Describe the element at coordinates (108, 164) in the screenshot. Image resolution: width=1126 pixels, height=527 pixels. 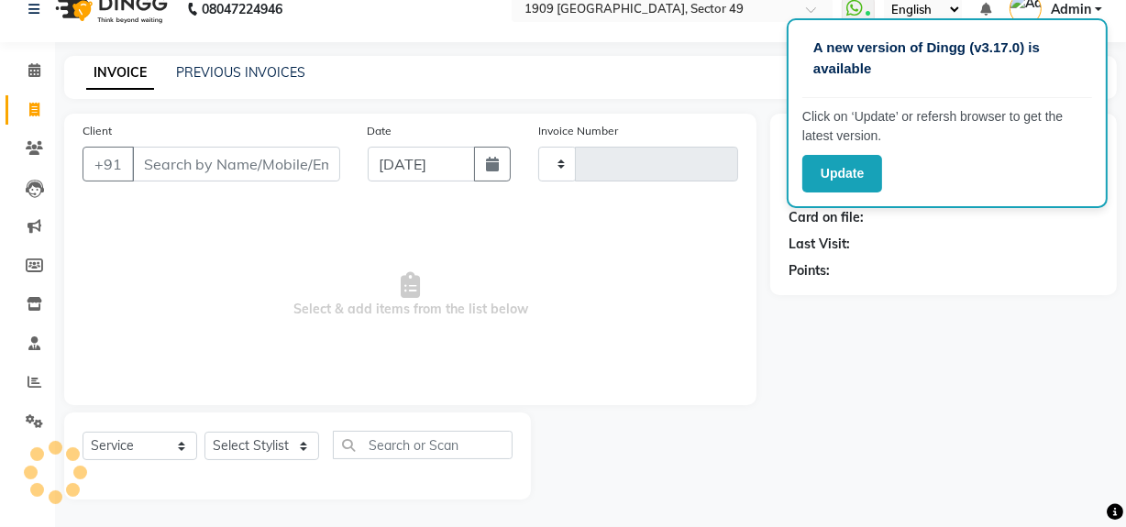
I see `button: +91` at that location.